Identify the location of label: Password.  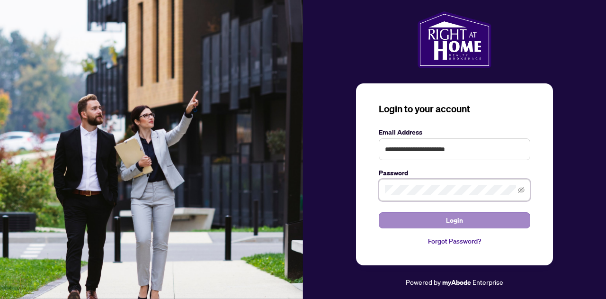
(454, 173).